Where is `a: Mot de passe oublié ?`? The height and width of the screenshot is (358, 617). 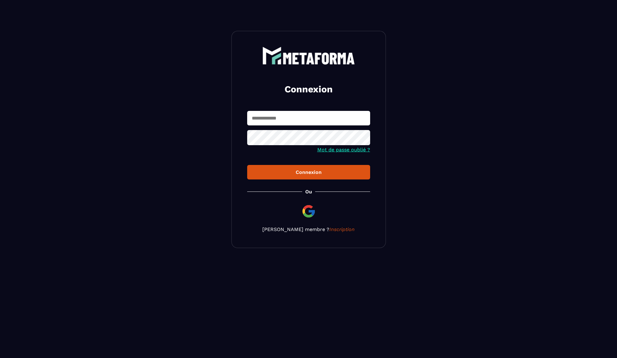
a: Mot de passe oublié ? is located at coordinates (343, 149).